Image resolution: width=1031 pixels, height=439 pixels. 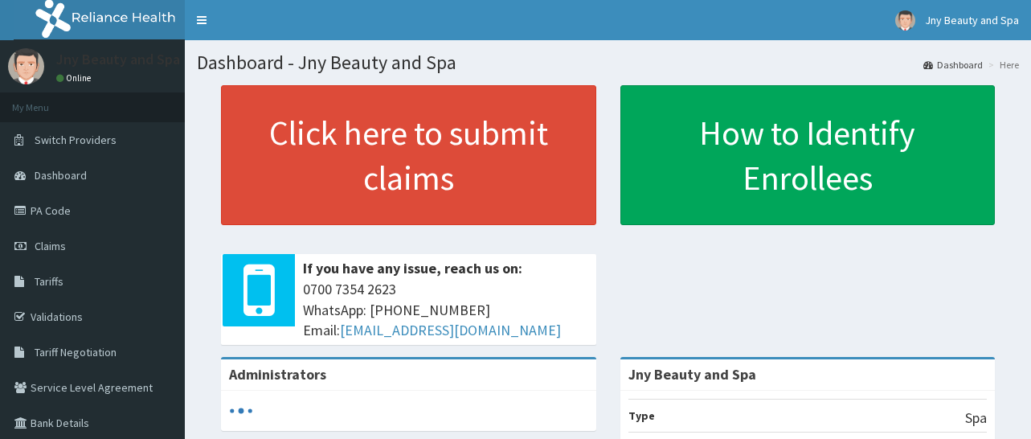 I want to click on span: Claims, so click(x=50, y=246).